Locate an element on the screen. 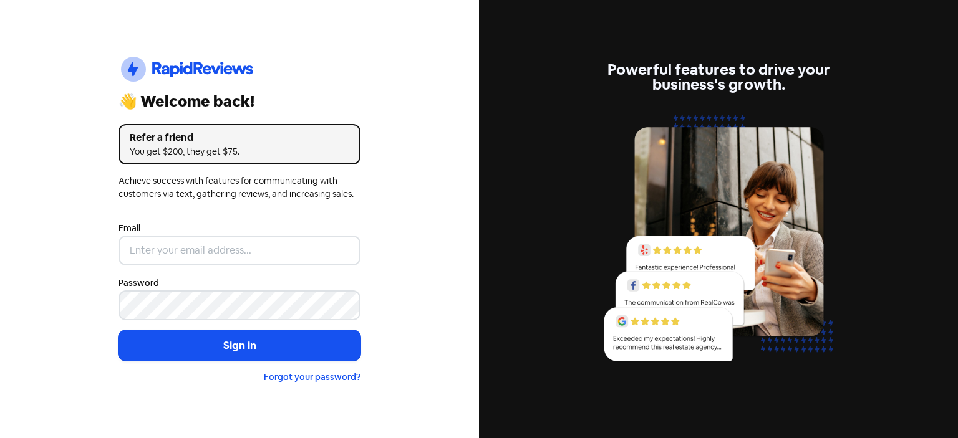 Image resolution: width=958 pixels, height=438 pixels. div: You get $200, they get $75. is located at coordinates (239, 152).